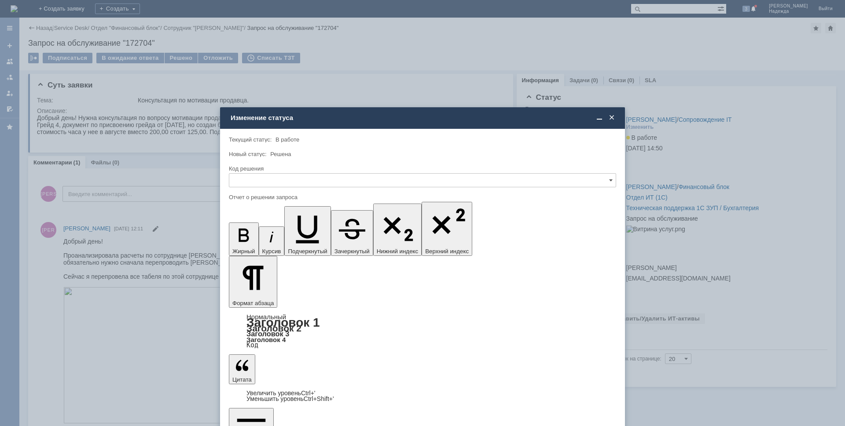 The height and width of the screenshot is (426, 845). Describe the element at coordinates (244, 239) in the screenshot. I see `button: Жирный` at that location.